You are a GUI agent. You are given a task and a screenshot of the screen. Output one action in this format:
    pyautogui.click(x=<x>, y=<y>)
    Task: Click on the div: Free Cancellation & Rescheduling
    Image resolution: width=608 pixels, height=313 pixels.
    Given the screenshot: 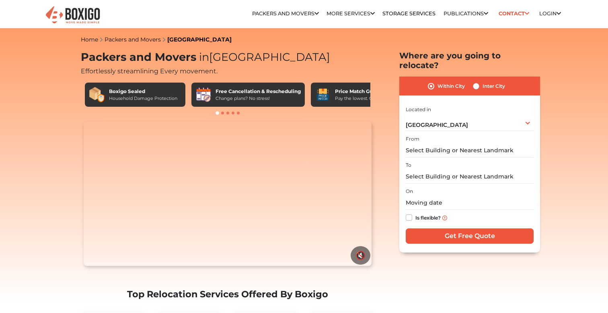 What is the action you would take?
    pyautogui.click(x=258, y=91)
    